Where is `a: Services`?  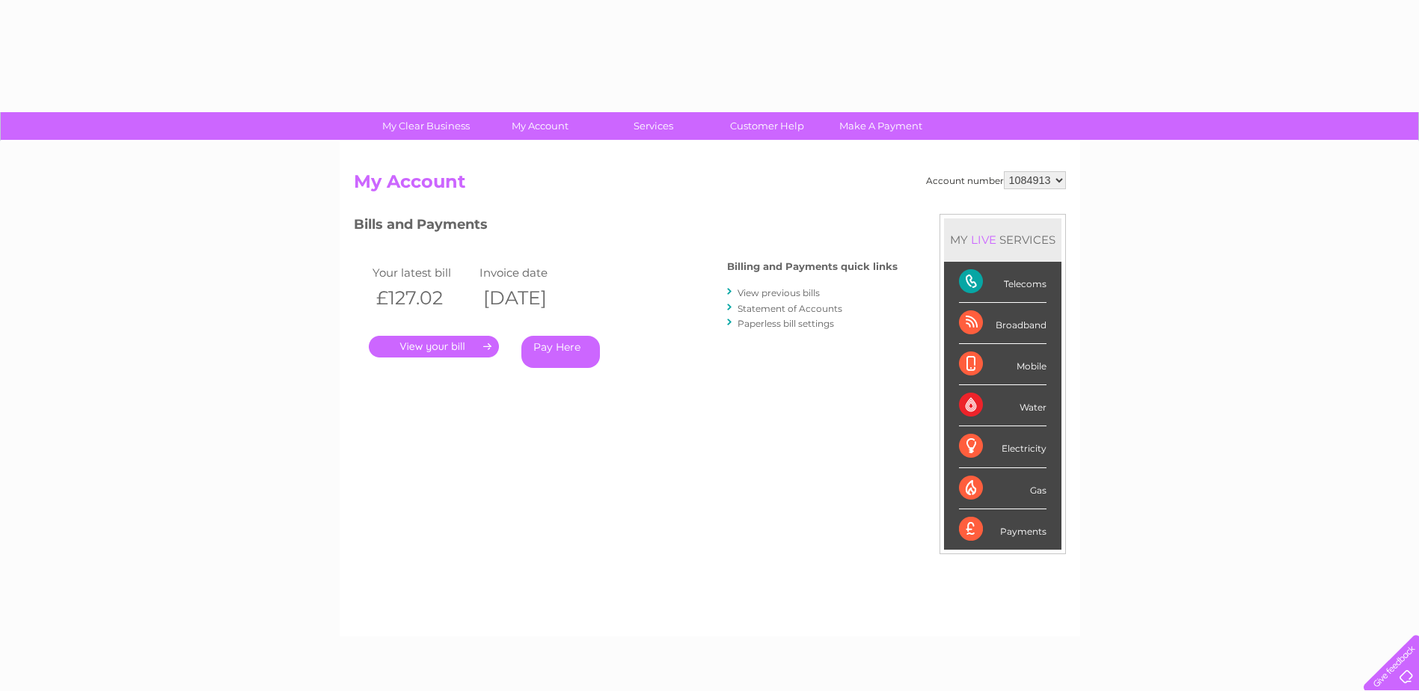 a: Services is located at coordinates (653, 126).